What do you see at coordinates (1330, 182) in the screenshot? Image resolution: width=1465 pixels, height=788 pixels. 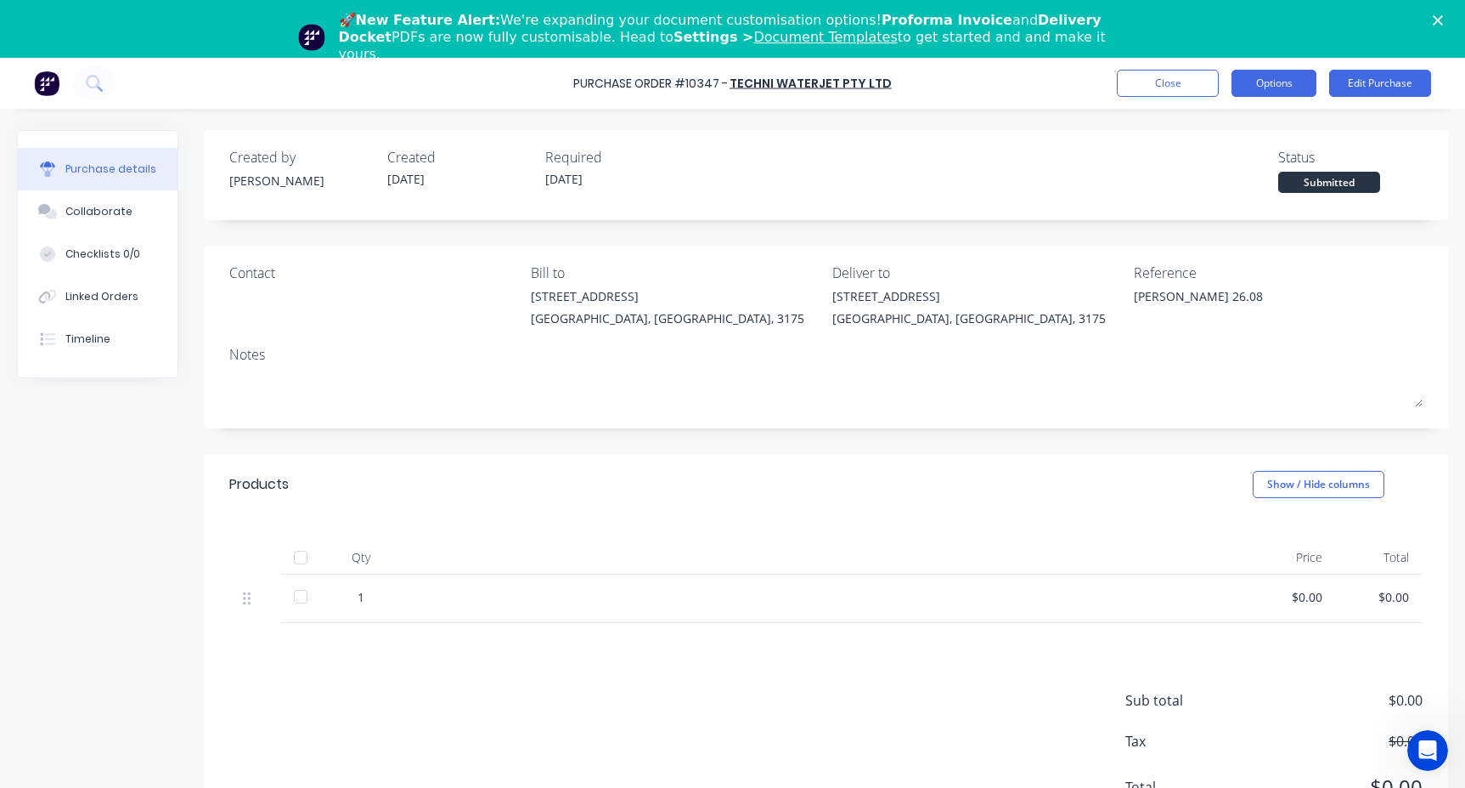 I see `div: Submitted` at bounding box center [1330, 182].